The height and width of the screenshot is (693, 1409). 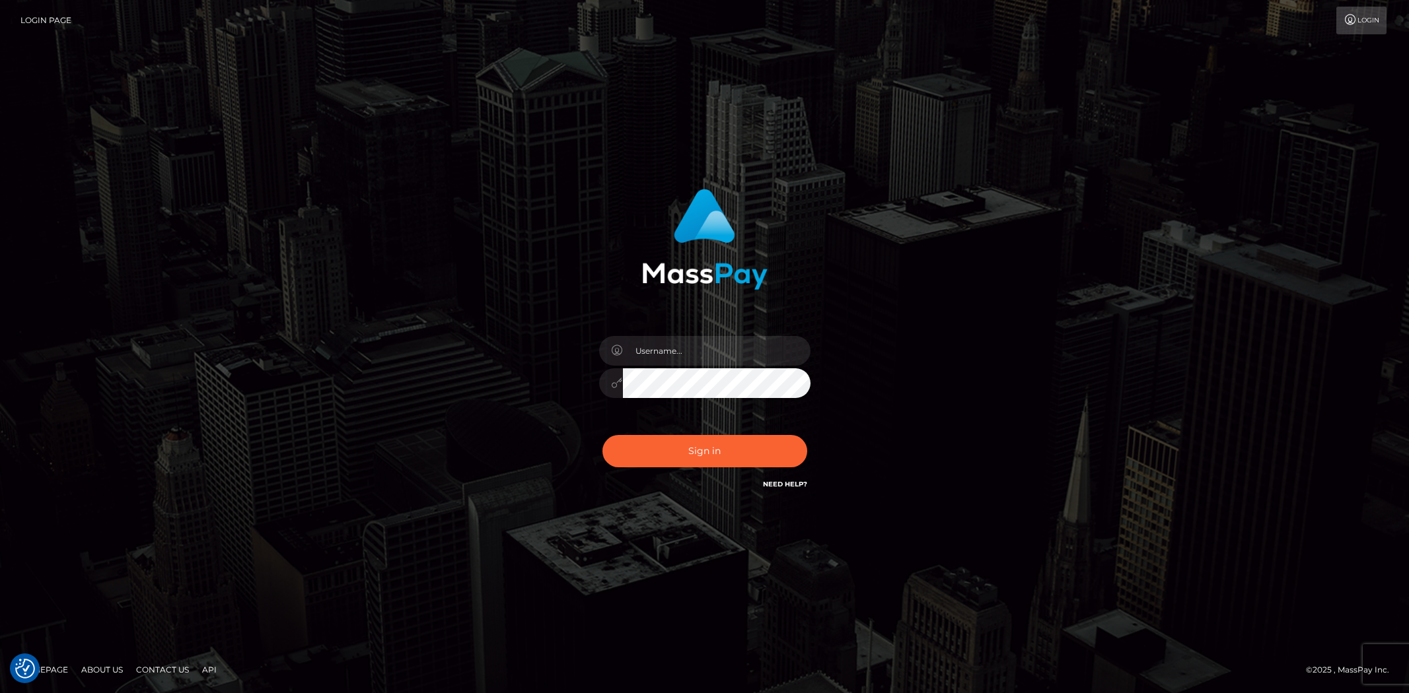 What do you see at coordinates (717, 351) in the screenshot?
I see `input: Username...` at bounding box center [717, 351].